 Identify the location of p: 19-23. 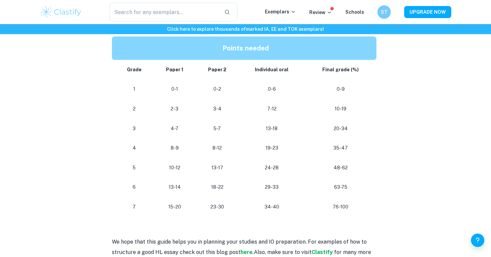
(272, 148).